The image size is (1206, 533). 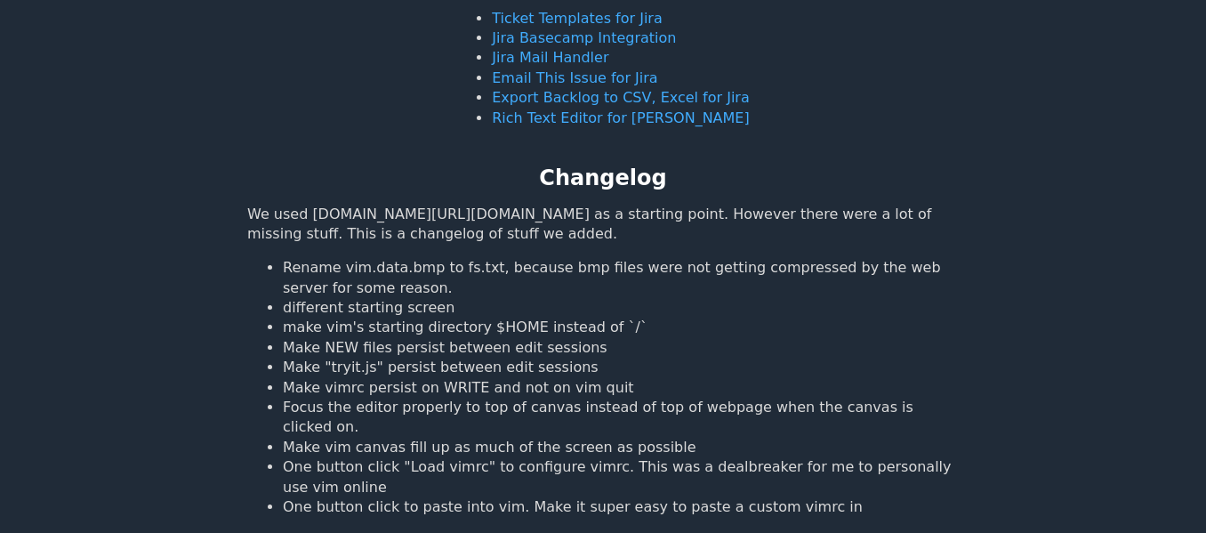 I want to click on li: One button click to paste into vim. Make it super easy to paste a custom vimrc in, so click(x=621, y=507).